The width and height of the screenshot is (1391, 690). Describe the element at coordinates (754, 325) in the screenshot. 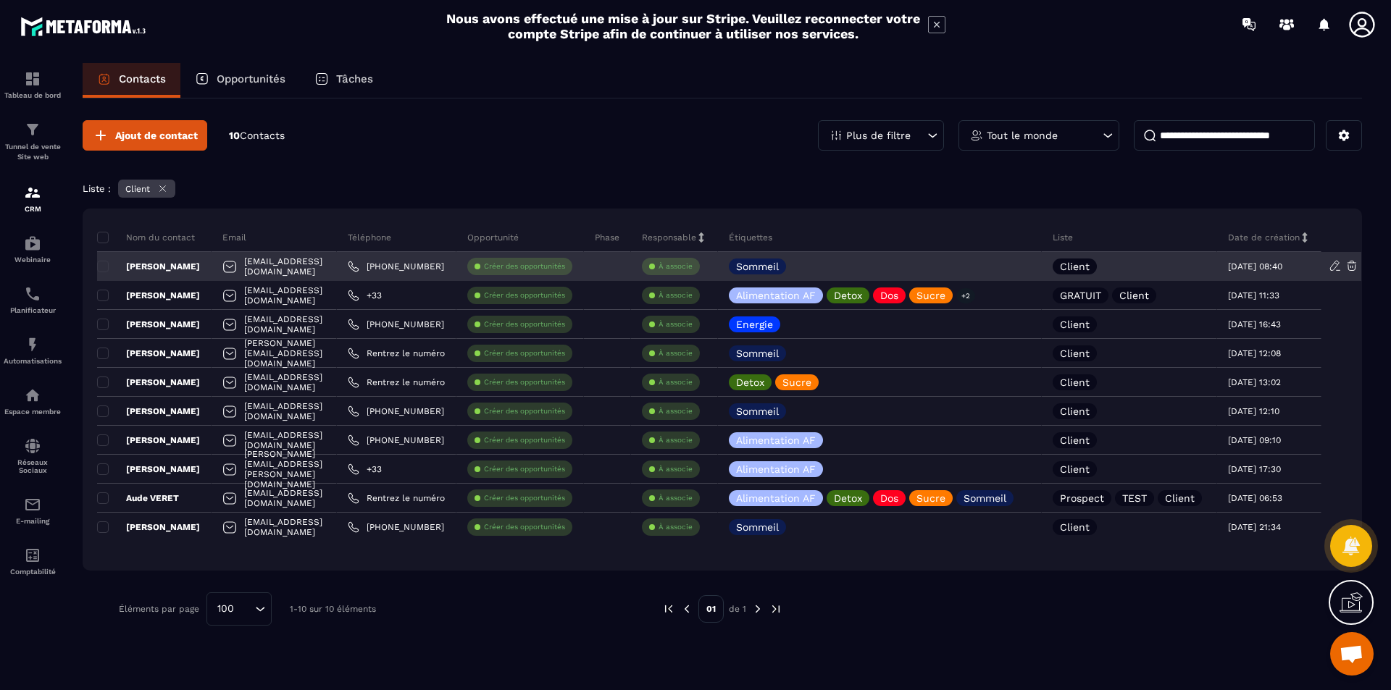

I see `p: Energie` at that location.